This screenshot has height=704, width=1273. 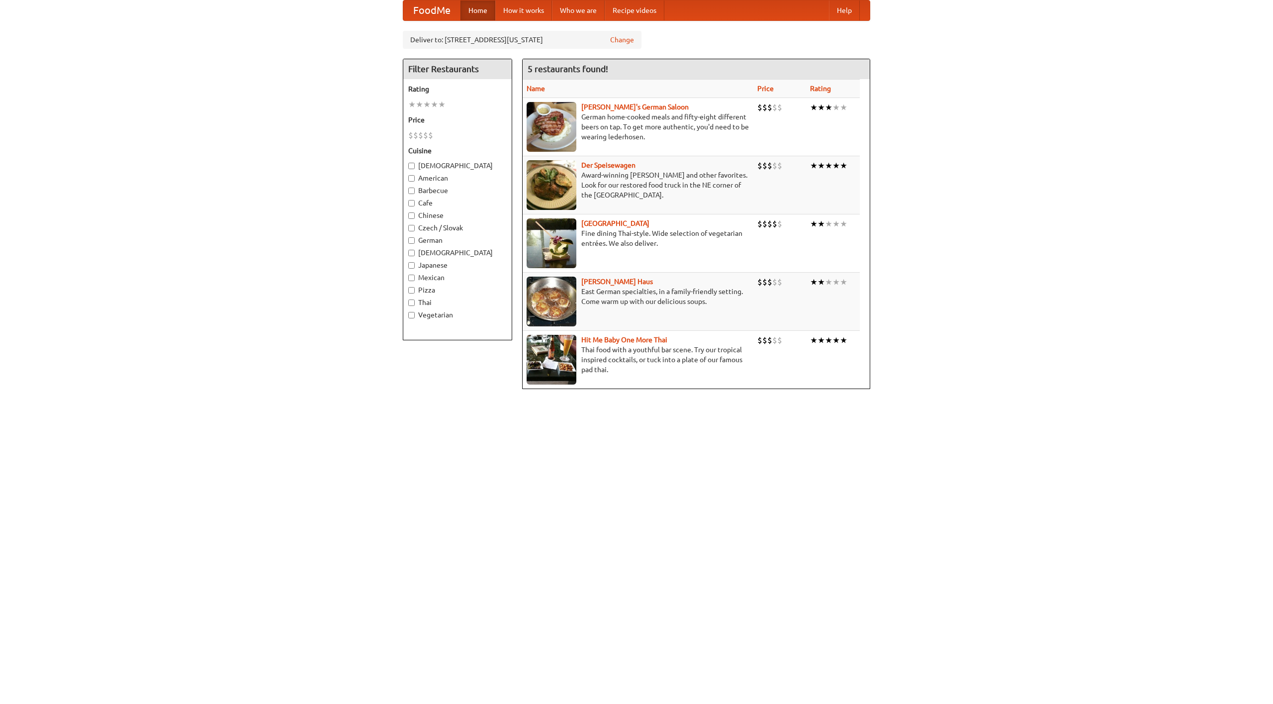 What do you see at coordinates (844, 10) in the screenshot?
I see `a: Help` at bounding box center [844, 10].